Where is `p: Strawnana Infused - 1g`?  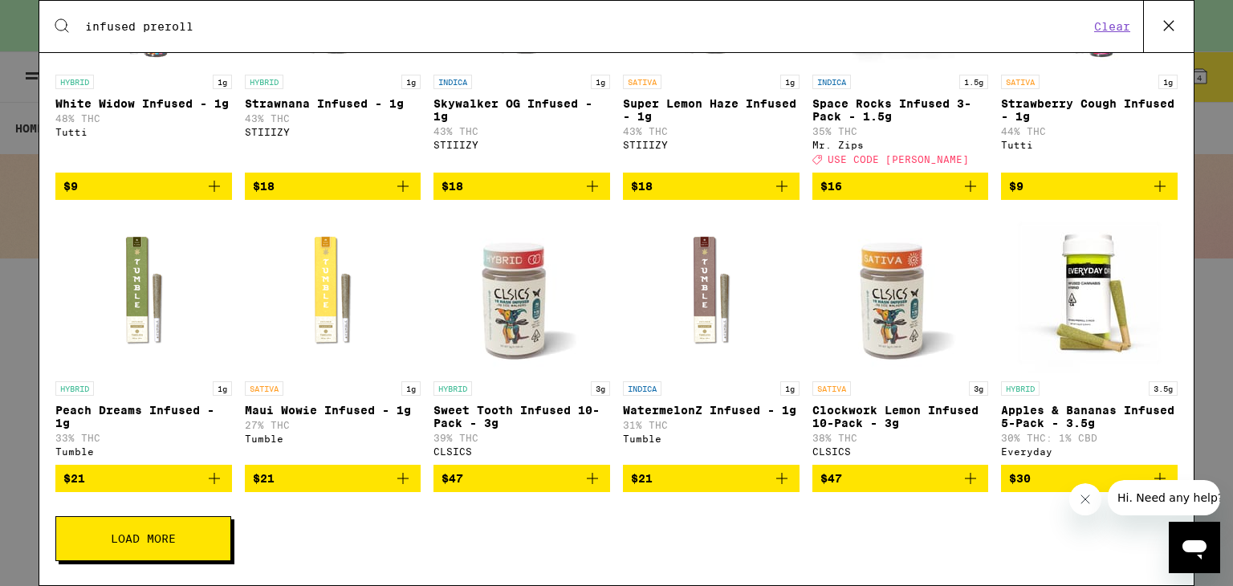 p: Strawnana Infused - 1g is located at coordinates (333, 104).